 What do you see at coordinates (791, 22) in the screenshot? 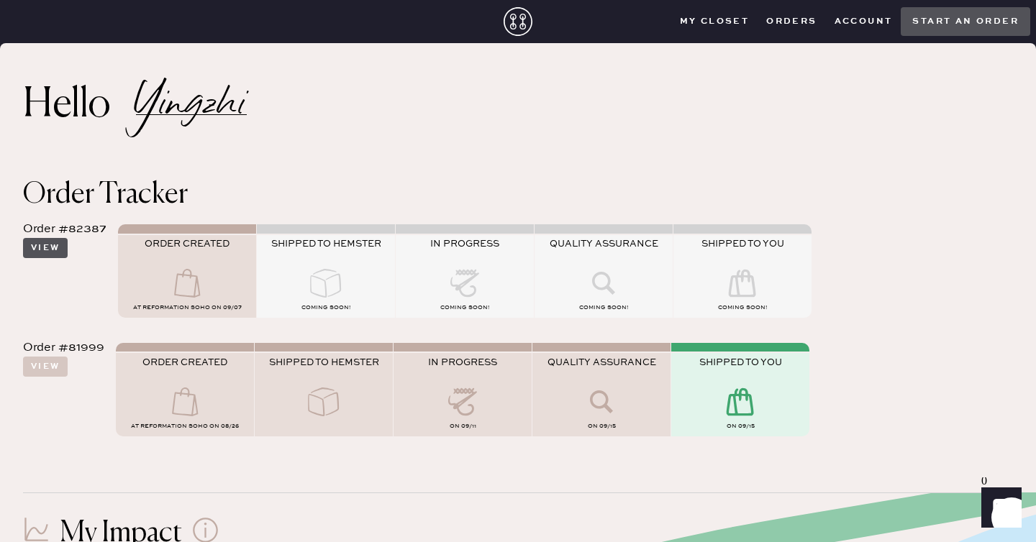
I see `button: Orders` at bounding box center [791, 22].